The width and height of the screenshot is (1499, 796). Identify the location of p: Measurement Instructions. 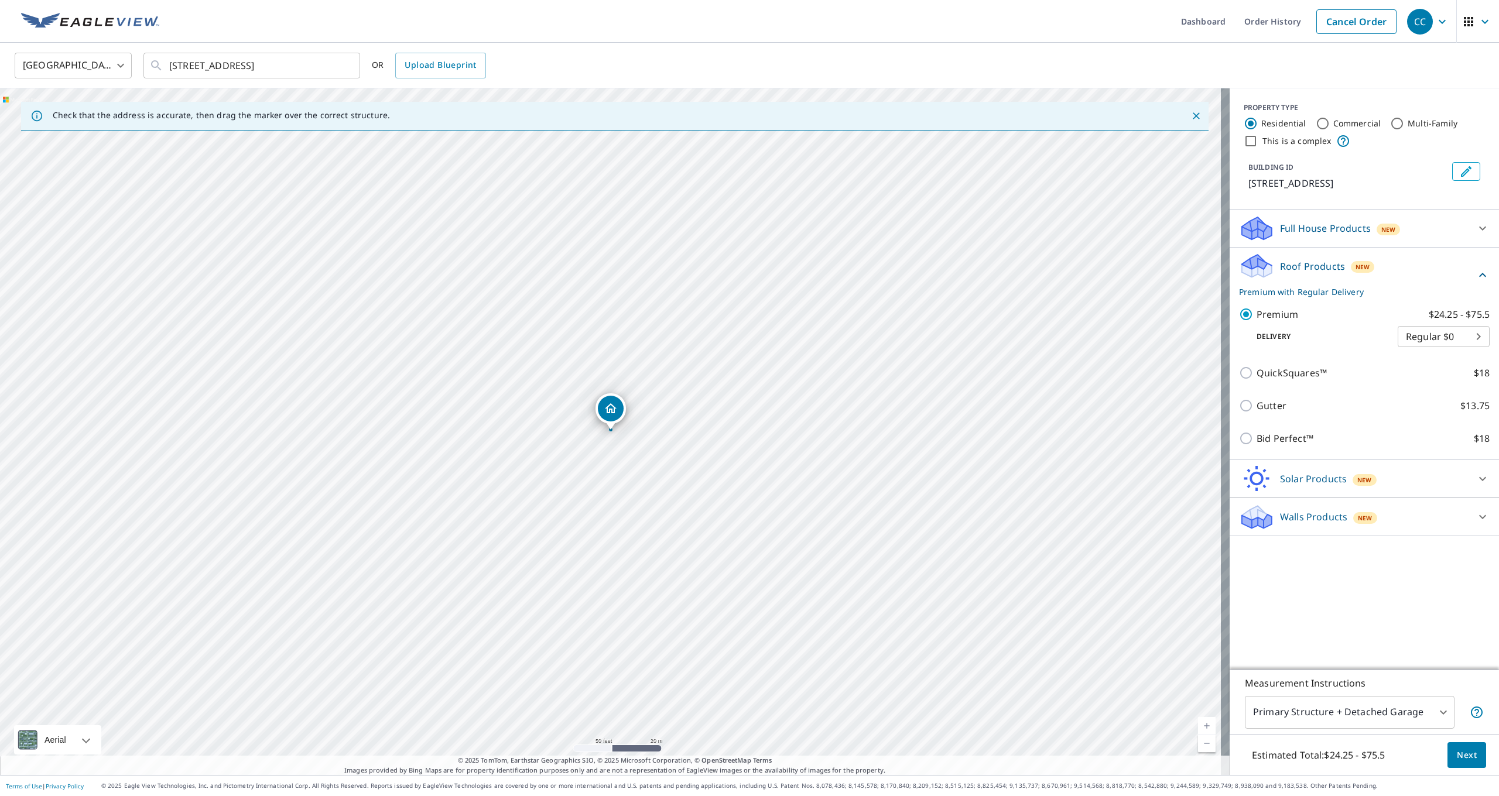
(1364, 683).